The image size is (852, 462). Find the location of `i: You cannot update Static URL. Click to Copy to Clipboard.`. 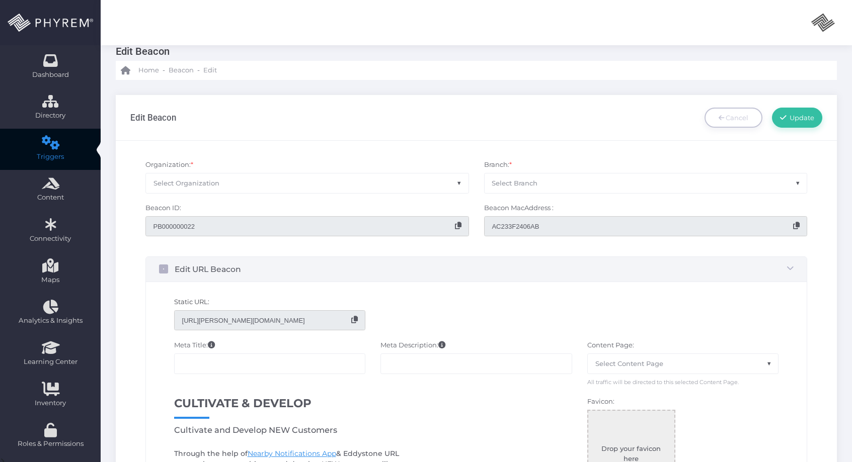

i: You cannot update Static URL. Click to Copy to Clipboard. is located at coordinates (354, 320).